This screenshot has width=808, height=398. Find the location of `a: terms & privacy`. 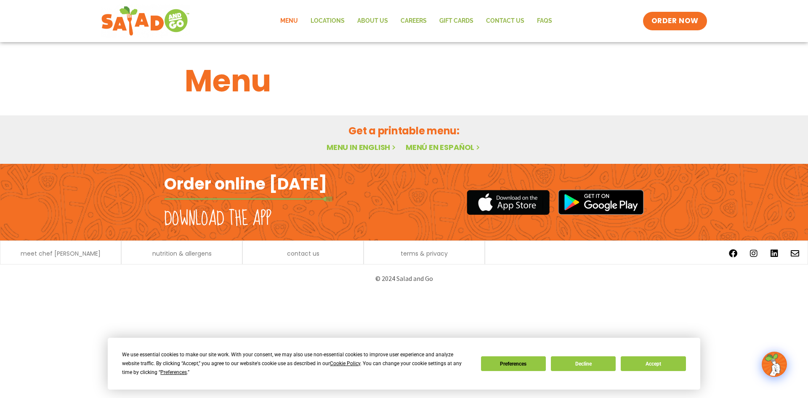

a: terms & privacy is located at coordinates (424, 253).